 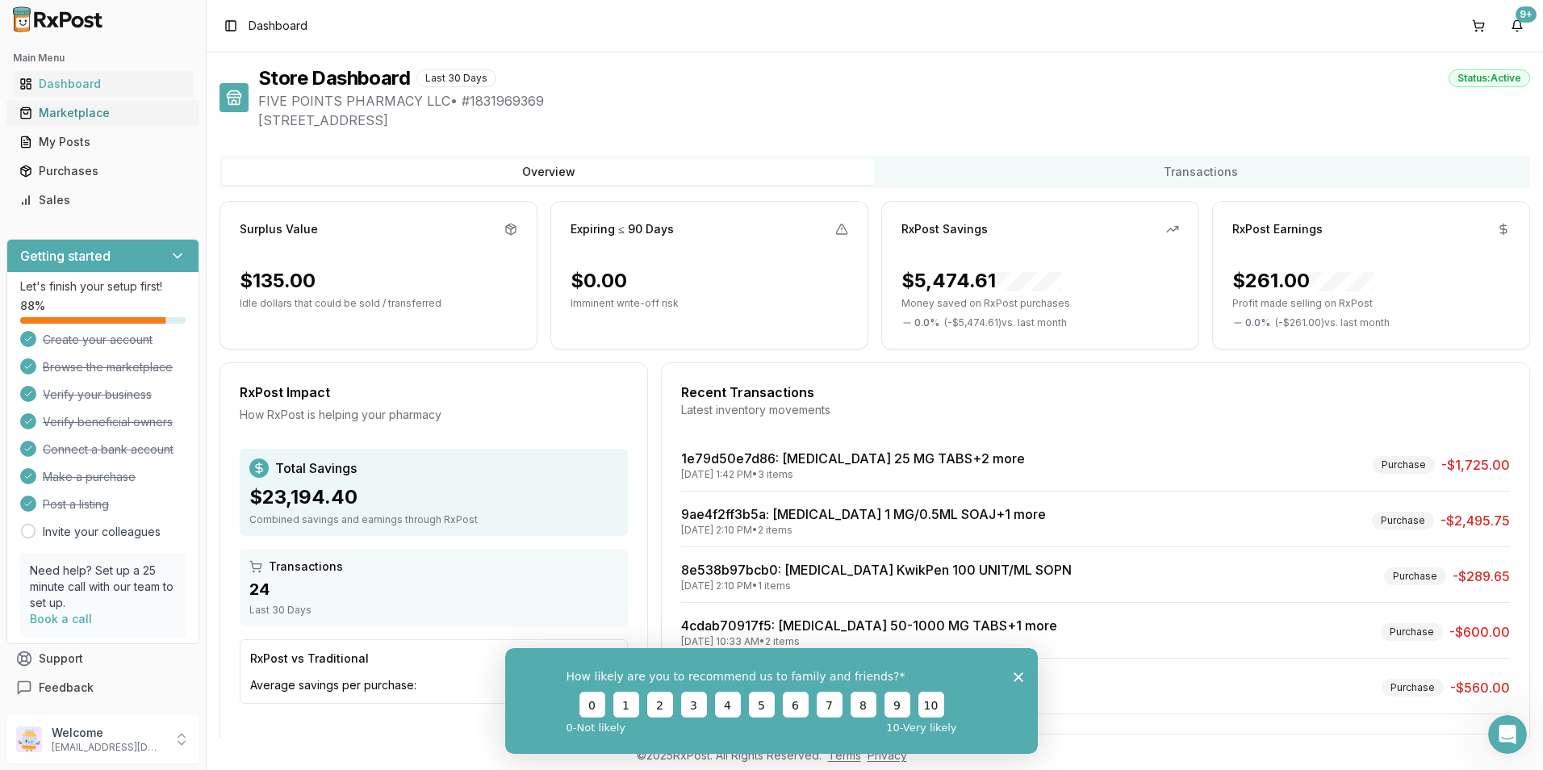 I want to click on a: Terms, so click(x=844, y=754).